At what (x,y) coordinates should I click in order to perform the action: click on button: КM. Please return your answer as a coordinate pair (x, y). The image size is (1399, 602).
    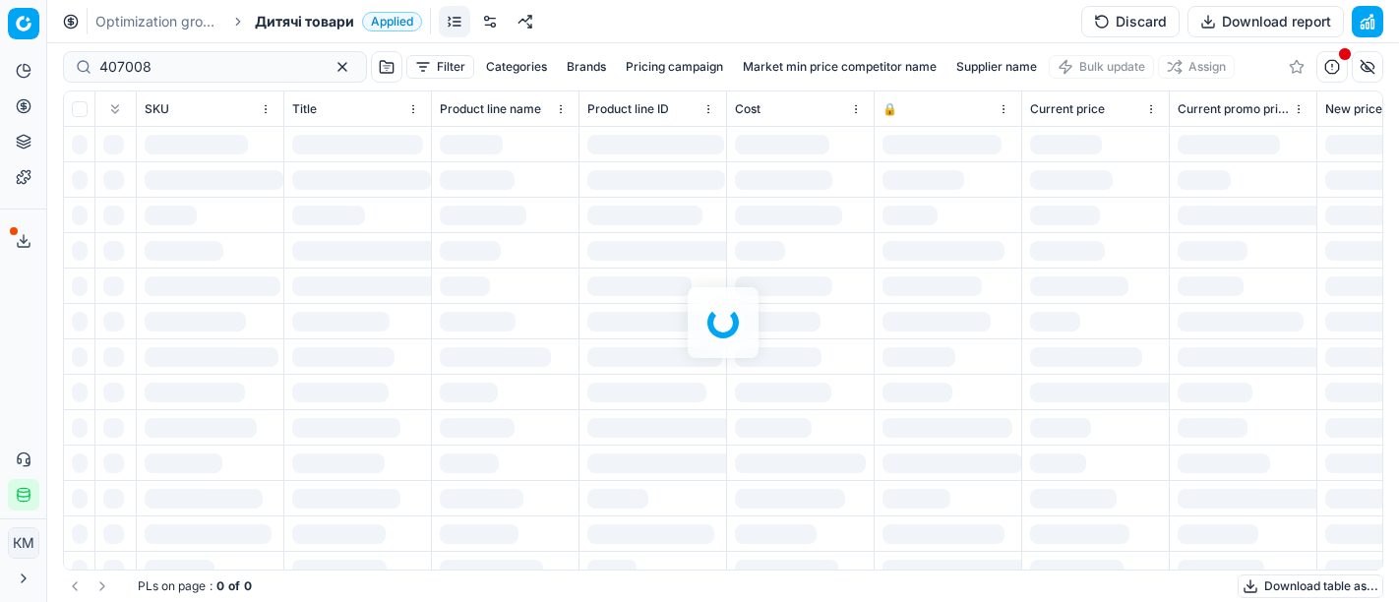
    Looking at the image, I should click on (24, 543).